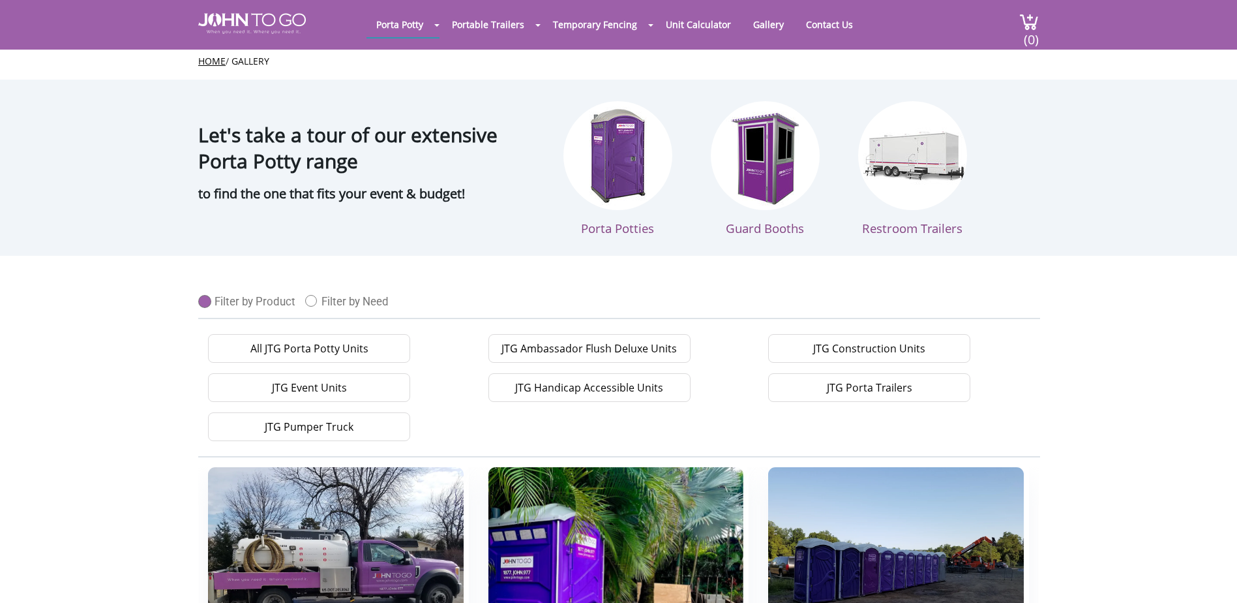 Image resolution: width=1237 pixels, height=603 pixels. What do you see at coordinates (869, 387) in the screenshot?
I see `a: JTG Porta Trailers` at bounding box center [869, 387].